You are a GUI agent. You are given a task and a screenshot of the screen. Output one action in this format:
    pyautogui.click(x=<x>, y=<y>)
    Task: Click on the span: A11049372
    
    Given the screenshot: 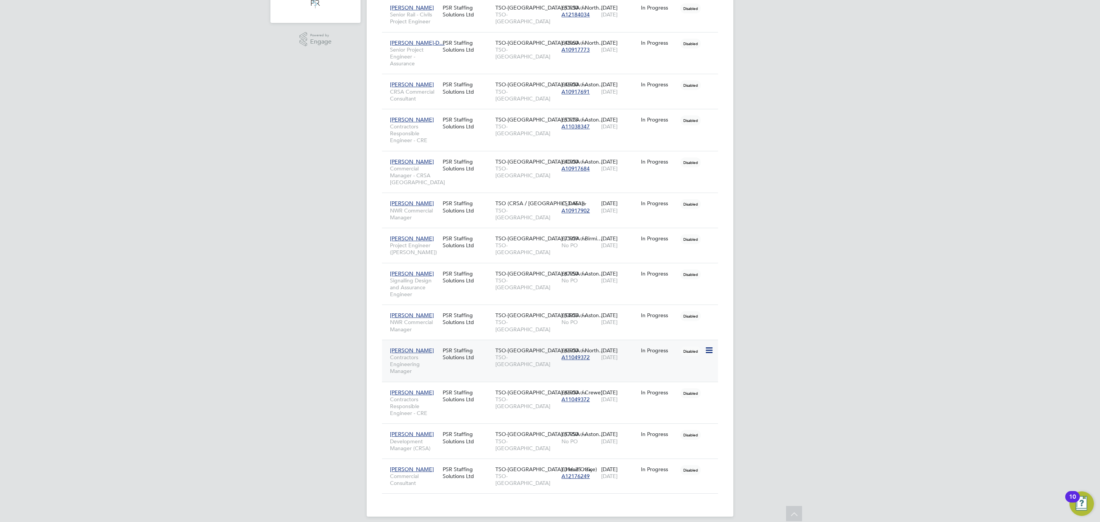 What is the action you would take?
    pyautogui.click(x=576, y=357)
    